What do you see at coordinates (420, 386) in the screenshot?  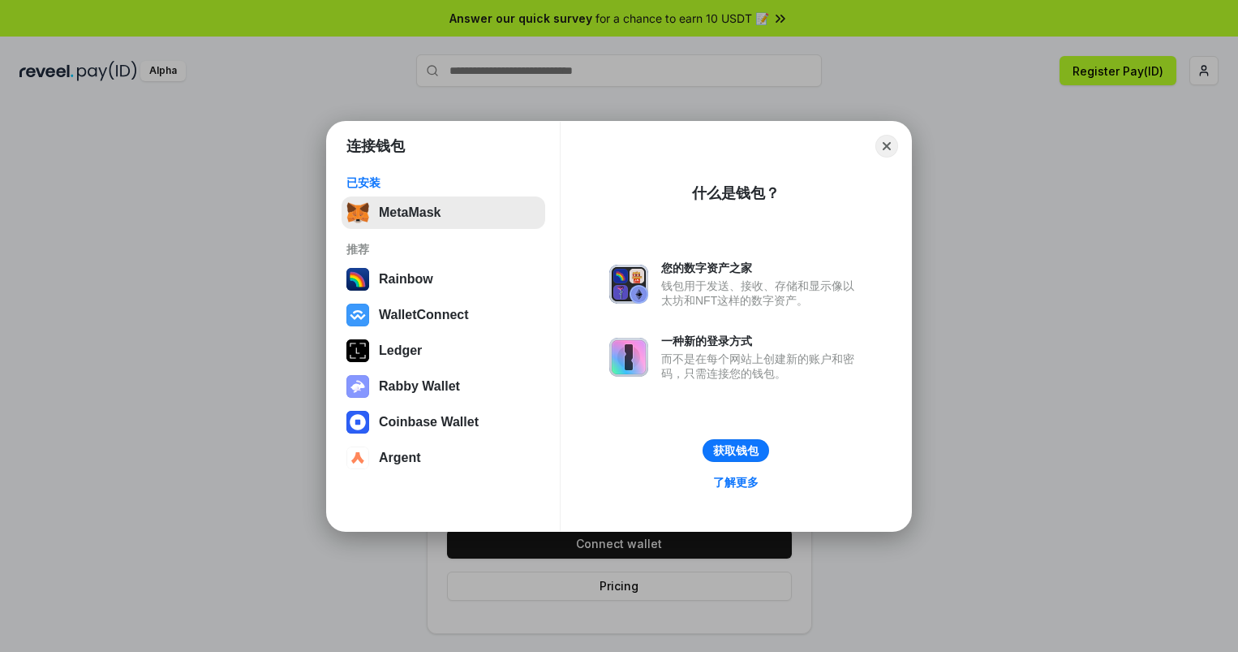 I see `div: Rabby Wallet` at bounding box center [420, 386].